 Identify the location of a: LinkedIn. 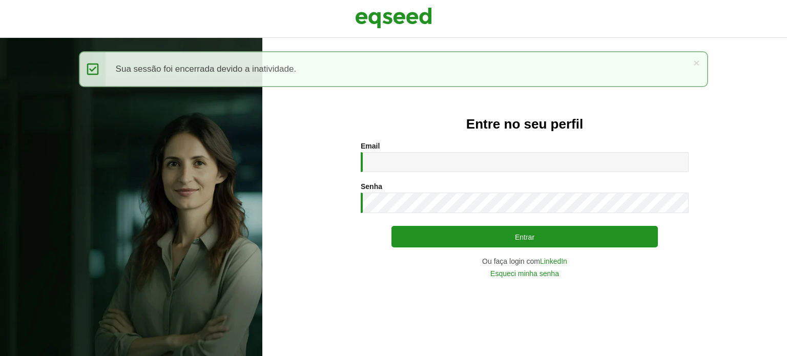
(553, 261).